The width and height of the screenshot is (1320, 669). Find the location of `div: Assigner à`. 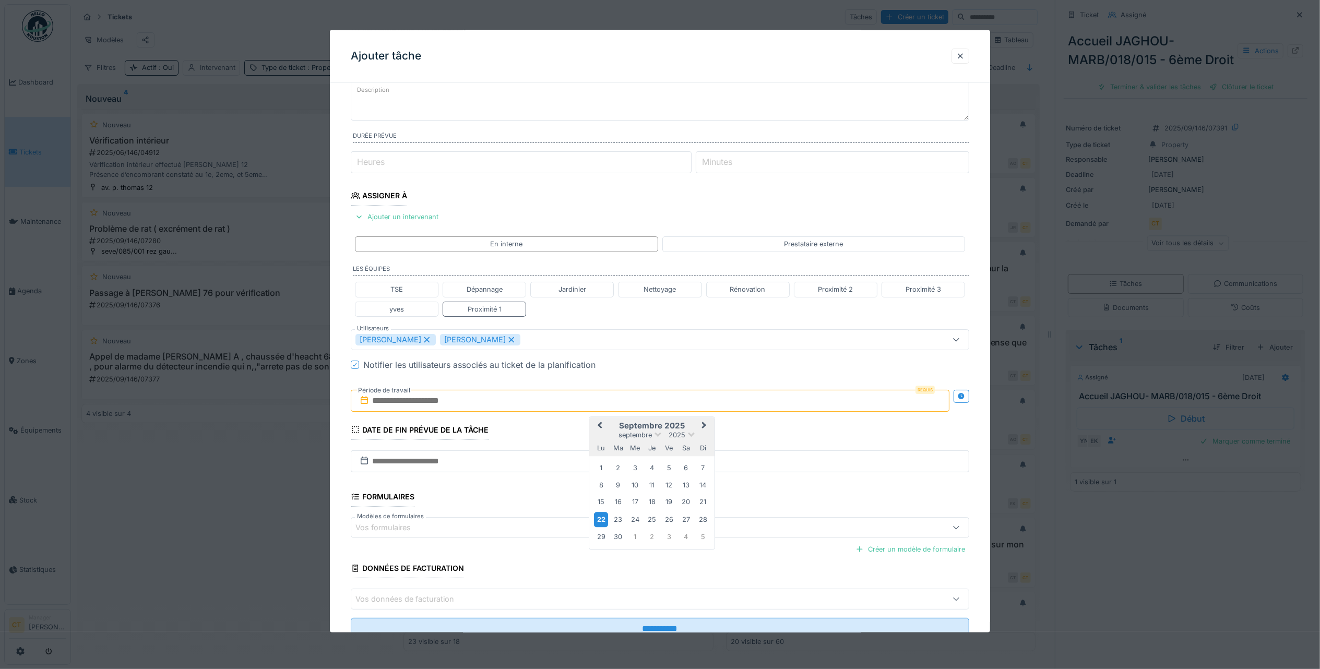

div: Assigner à is located at coordinates (379, 197).